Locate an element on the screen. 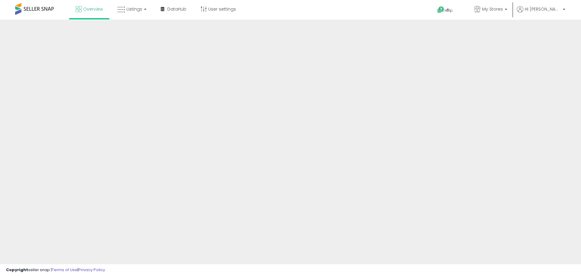 The height and width of the screenshot is (276, 581). a: Terms of Use is located at coordinates (64, 269).